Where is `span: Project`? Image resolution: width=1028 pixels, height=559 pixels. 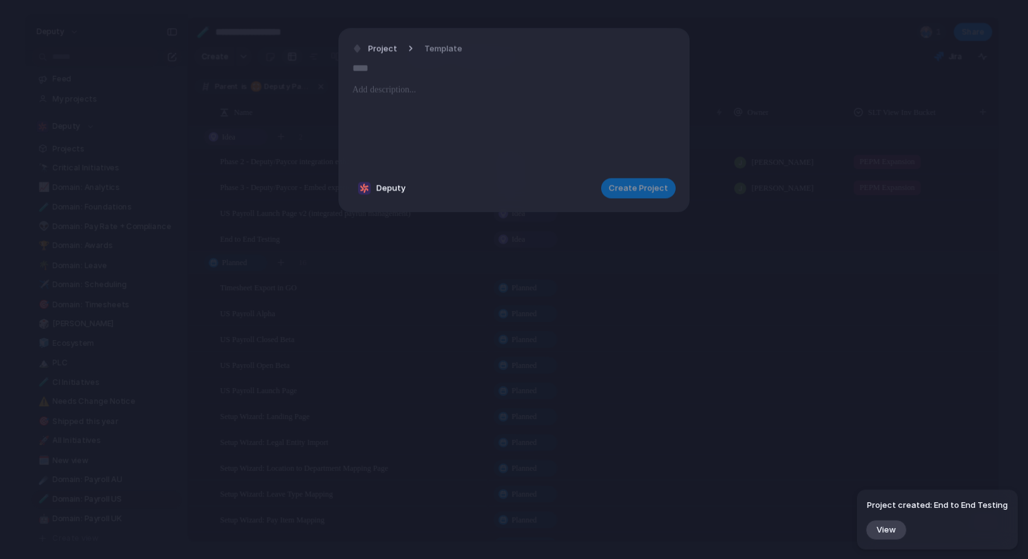
span: Project is located at coordinates (383, 49).